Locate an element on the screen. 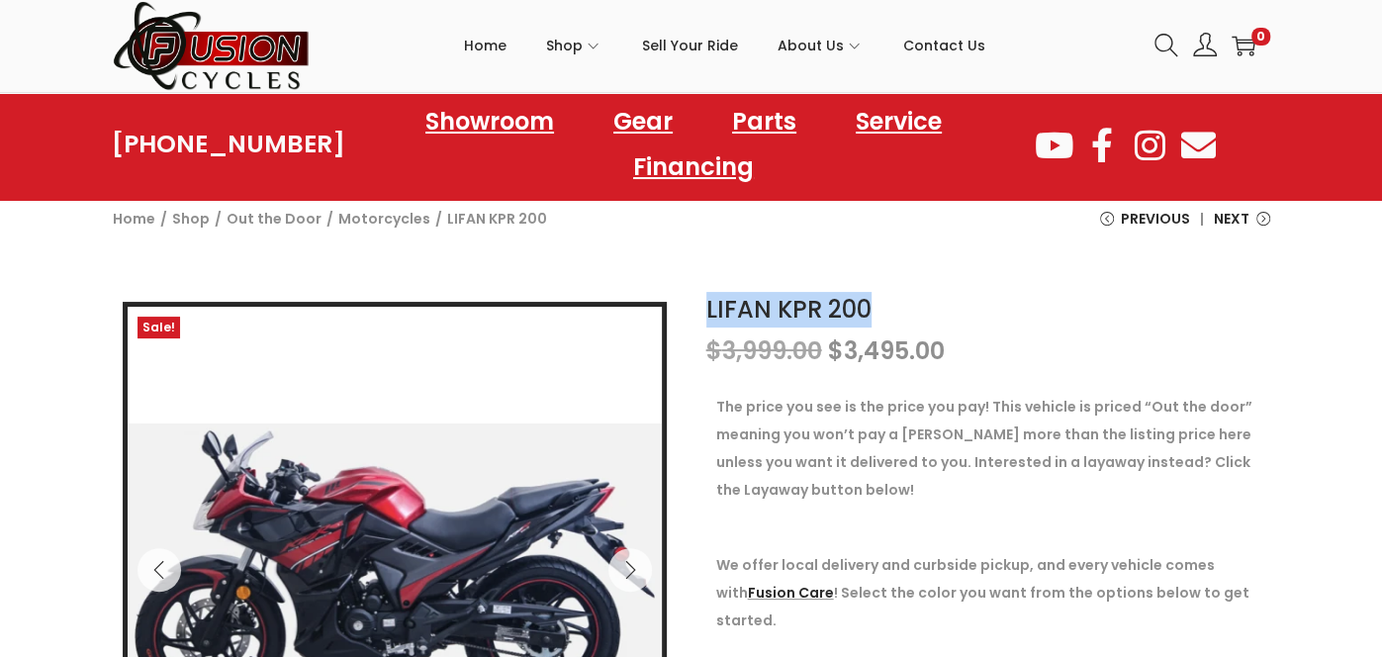 Image resolution: width=1382 pixels, height=657 pixels. a: Out the Door is located at coordinates (274, 219).